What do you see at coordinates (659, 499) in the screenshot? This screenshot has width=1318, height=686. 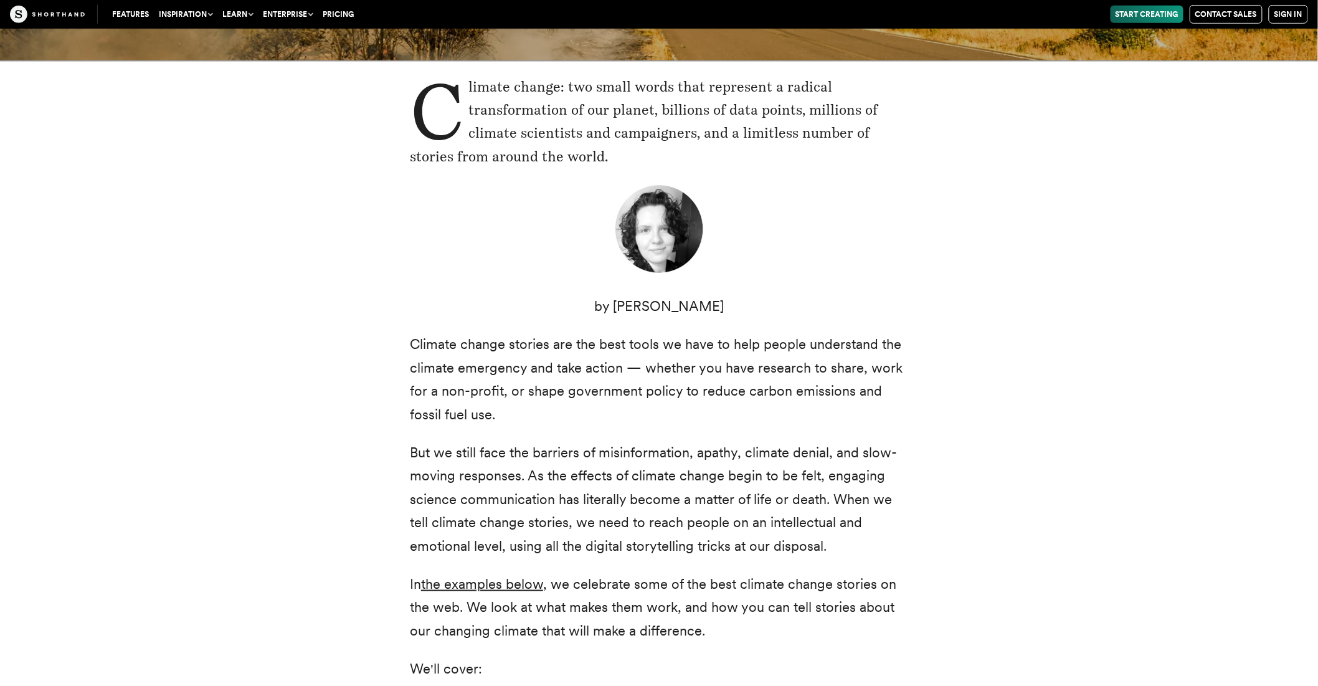 I see `p: But we still face the barriers of misinformation, apathy, climate denial, and slow-moving respons...` at bounding box center [659, 499].